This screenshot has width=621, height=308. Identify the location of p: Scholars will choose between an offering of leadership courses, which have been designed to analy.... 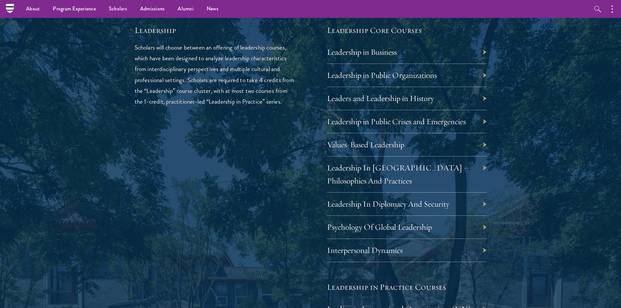
(215, 74).